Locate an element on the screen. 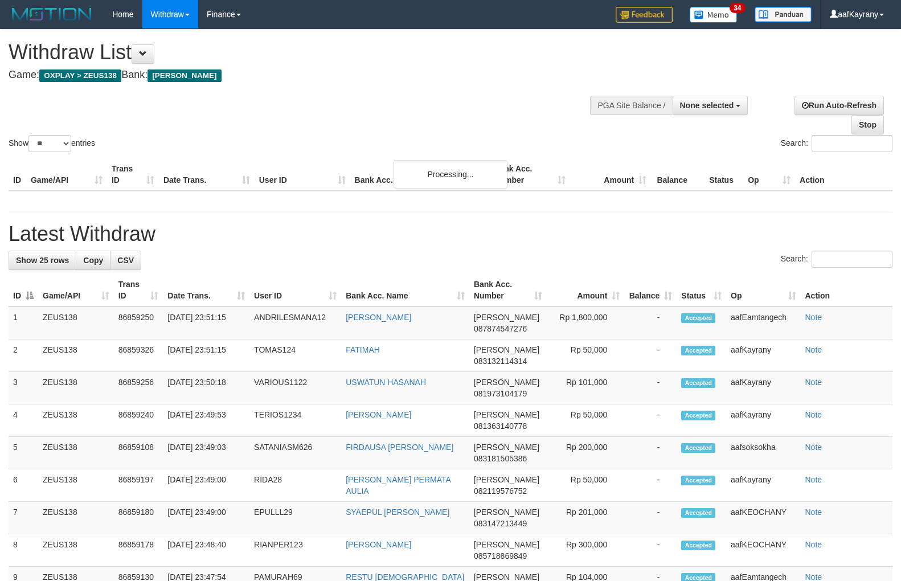 This screenshot has height=581, width=901. select: Showentries is located at coordinates (50, 143).